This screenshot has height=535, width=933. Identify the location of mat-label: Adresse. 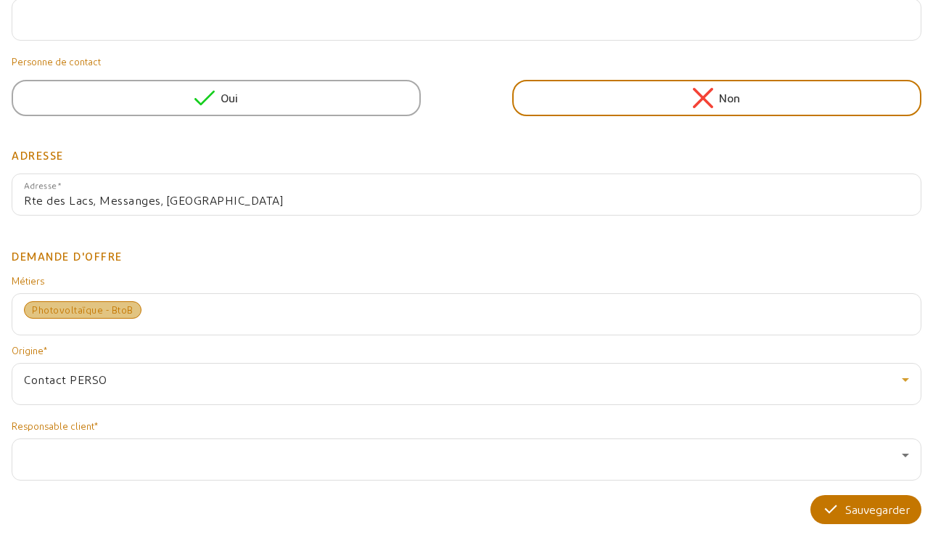
(40, 185).